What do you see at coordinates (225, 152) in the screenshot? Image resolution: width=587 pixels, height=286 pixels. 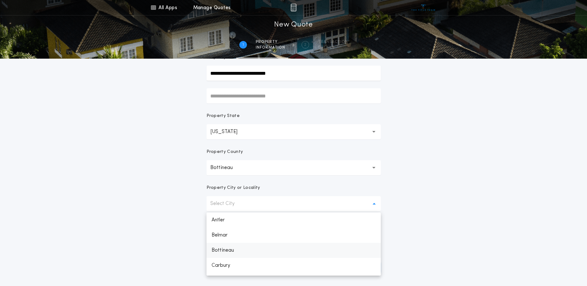 I see `p: Property County` at bounding box center [225, 152].